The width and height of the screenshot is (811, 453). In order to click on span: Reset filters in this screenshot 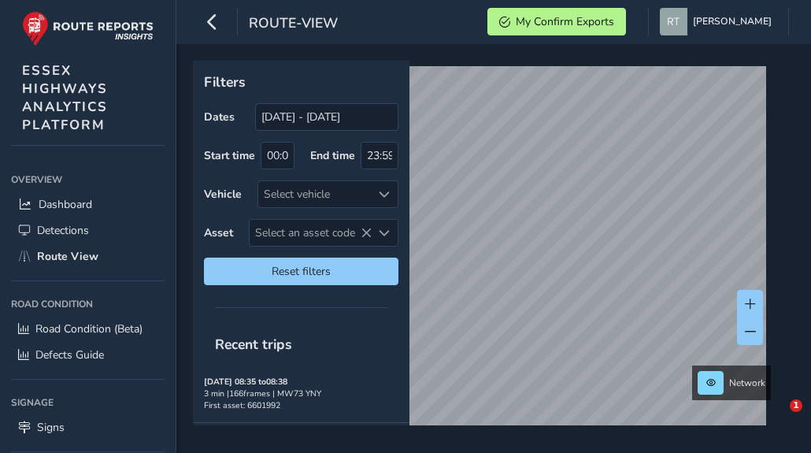, I will do `click(301, 271)`.